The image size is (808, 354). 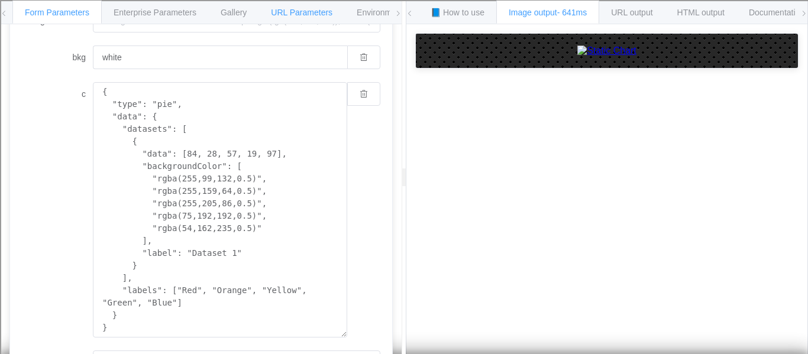 What do you see at coordinates (404, 65) in the screenshot?
I see `div: Delete` at bounding box center [404, 65].